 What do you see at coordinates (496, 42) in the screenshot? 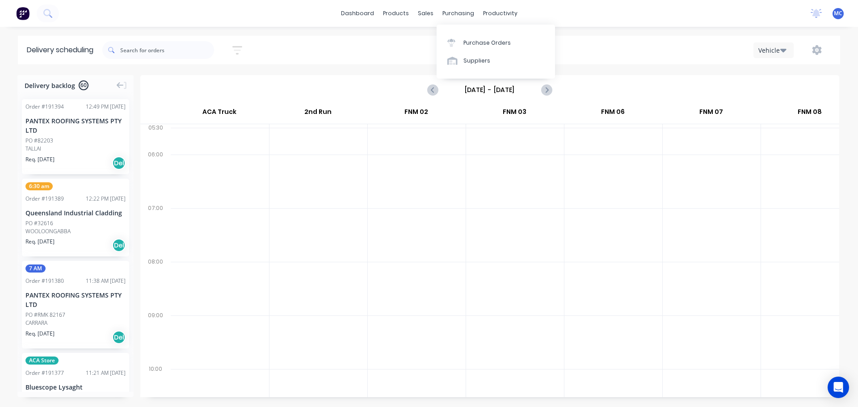
I see `a: Purchase Orders` at bounding box center [496, 42].